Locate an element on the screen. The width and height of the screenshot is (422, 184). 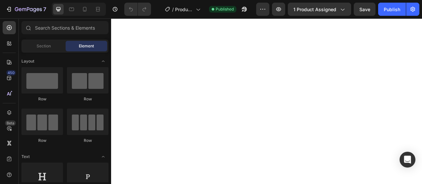
div: 450 is located at coordinates (11, 73).